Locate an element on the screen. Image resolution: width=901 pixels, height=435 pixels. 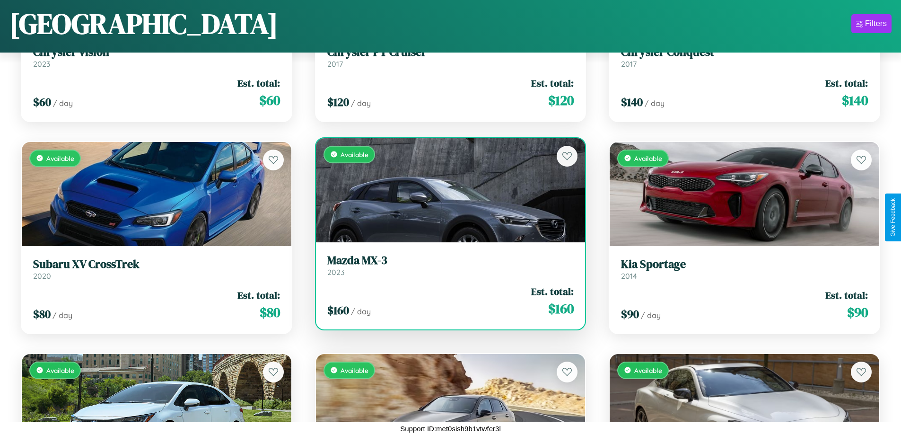
a: Kia Sportage2014 is located at coordinates (745, 269).